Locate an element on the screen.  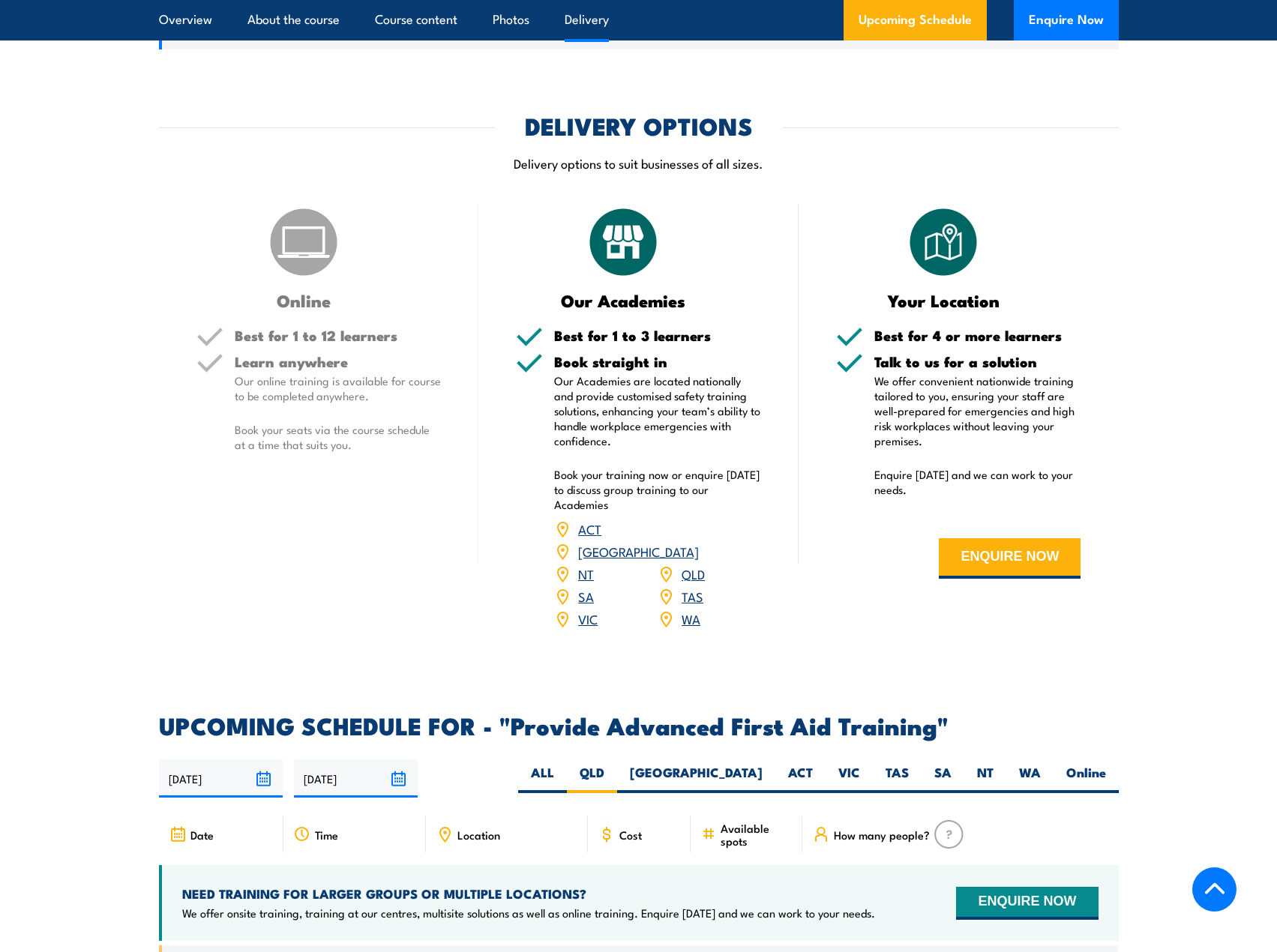
label: WA is located at coordinates (1030, 778).